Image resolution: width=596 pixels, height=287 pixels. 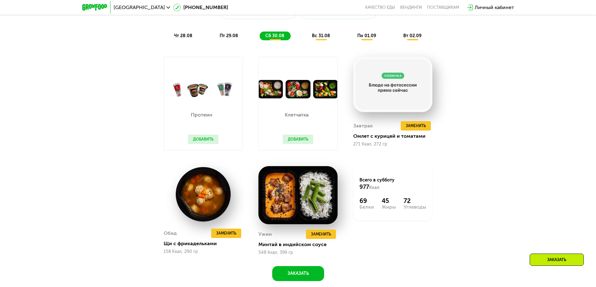 What do you see at coordinates (296, 115) in the screenshot?
I see `p: Клетчатка` at bounding box center [296, 115].